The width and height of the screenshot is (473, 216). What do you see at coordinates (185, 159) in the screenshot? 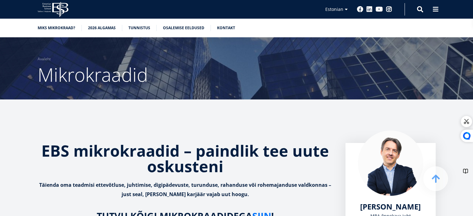
I see `strong: EBS mikrokraadid – paindlik tee uute oskusteni` at bounding box center [185, 159].